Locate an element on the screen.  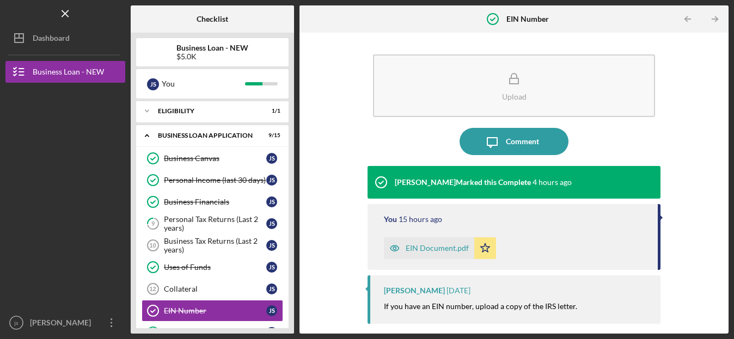
mark: If you have an EIN number, upload a copy of the IRS letter. is located at coordinates (480, 306).